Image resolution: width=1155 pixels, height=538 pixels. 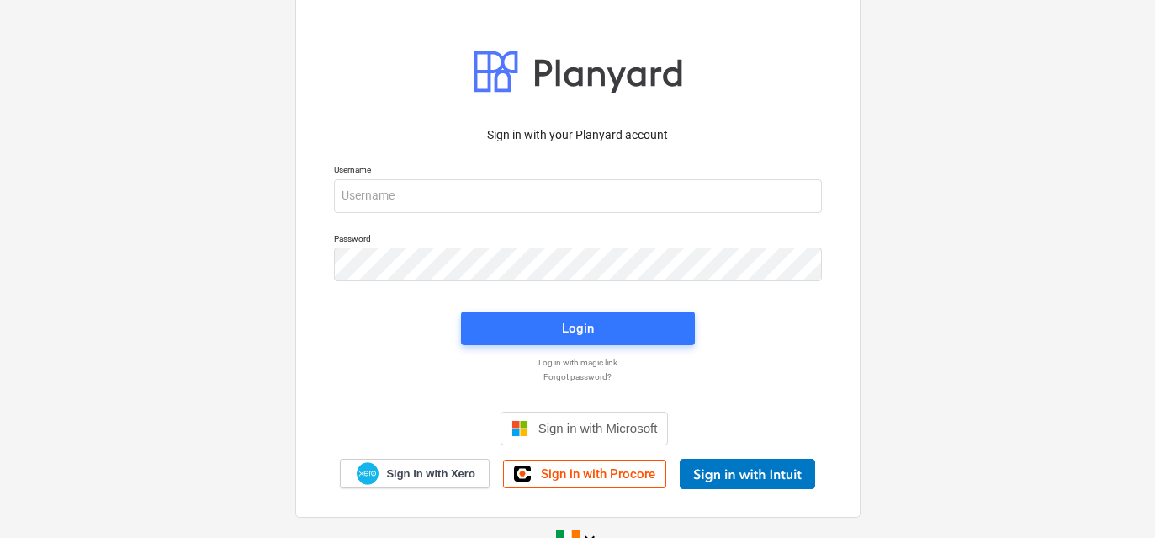 I want to click on span: Sign in with Xero, so click(x=430, y=474).